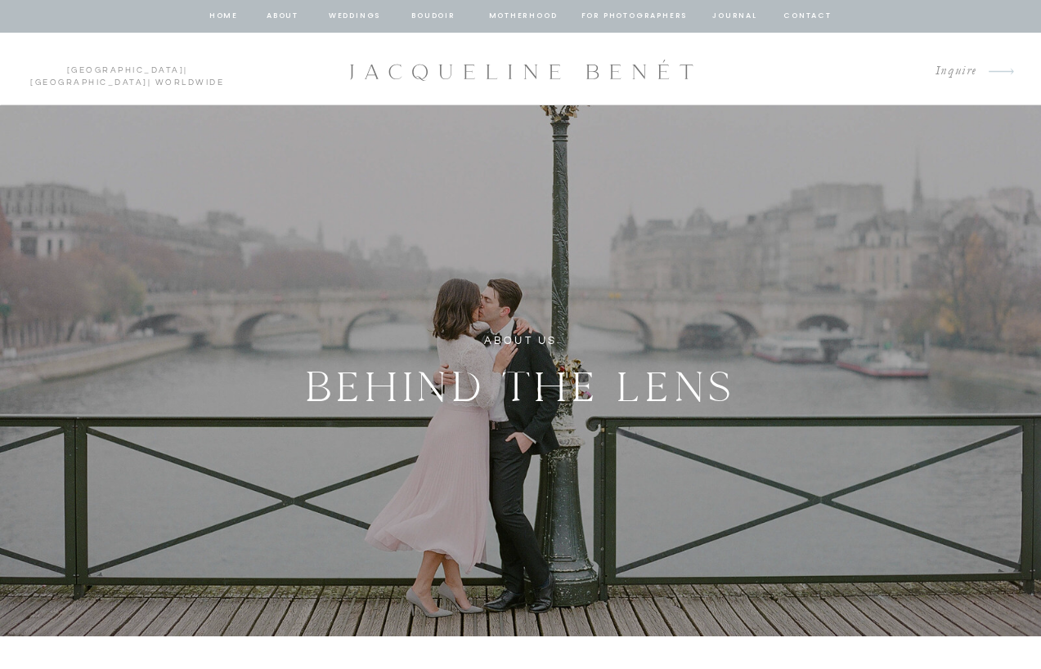 This screenshot has height=669, width=1041. I want to click on h1: ABOUT US, so click(521, 341).